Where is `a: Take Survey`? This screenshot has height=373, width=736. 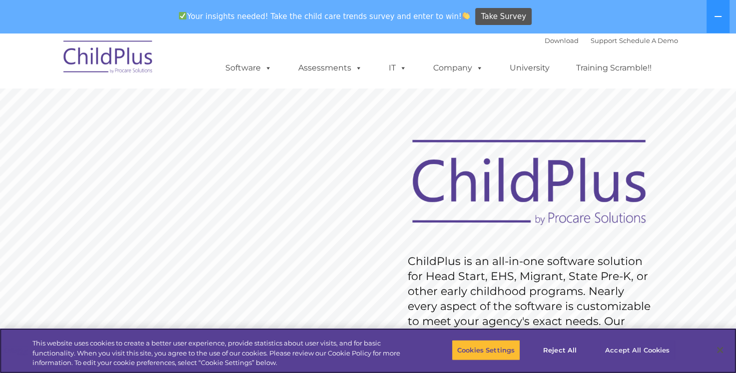
a: Take Survey is located at coordinates (503, 16).